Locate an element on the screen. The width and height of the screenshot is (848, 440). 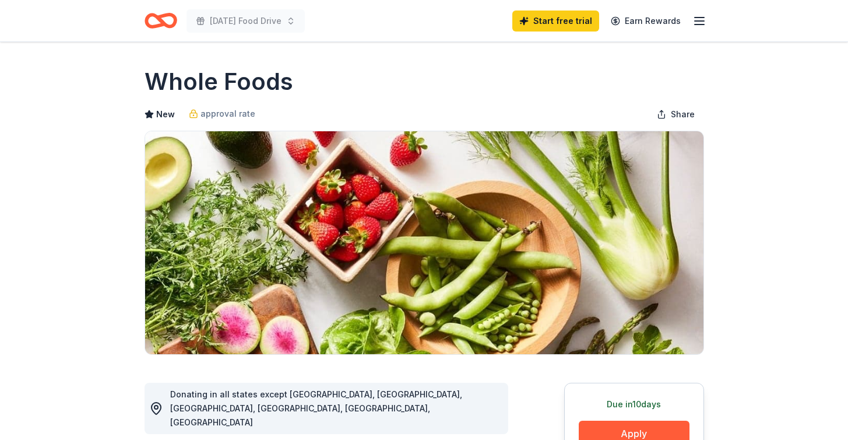
img: Image for Whole Foods is located at coordinates (425, 243).